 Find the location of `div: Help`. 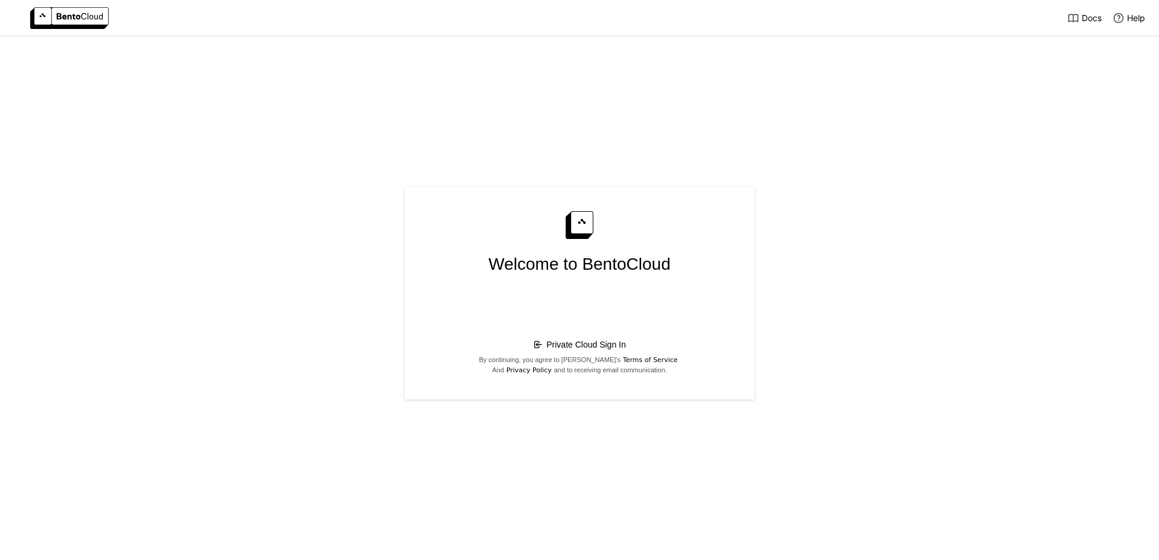

div: Help is located at coordinates (1128, 18).